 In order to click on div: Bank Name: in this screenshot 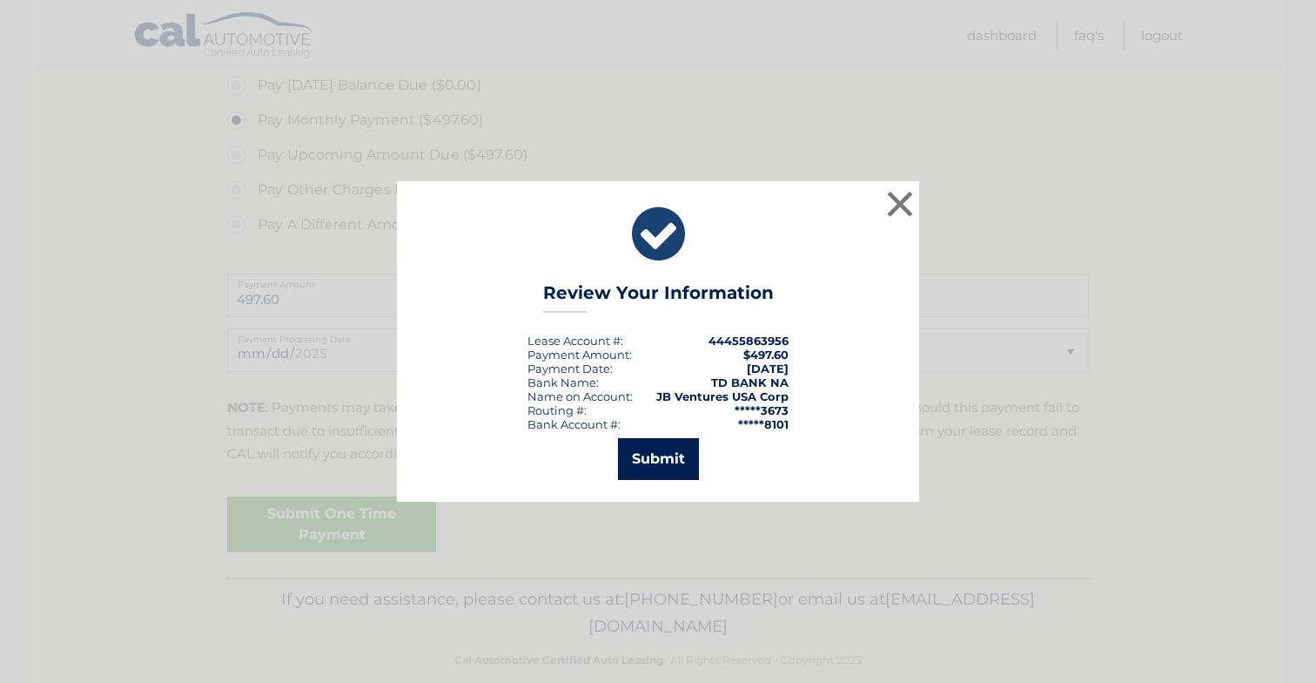, I will do `click(563, 382)`.